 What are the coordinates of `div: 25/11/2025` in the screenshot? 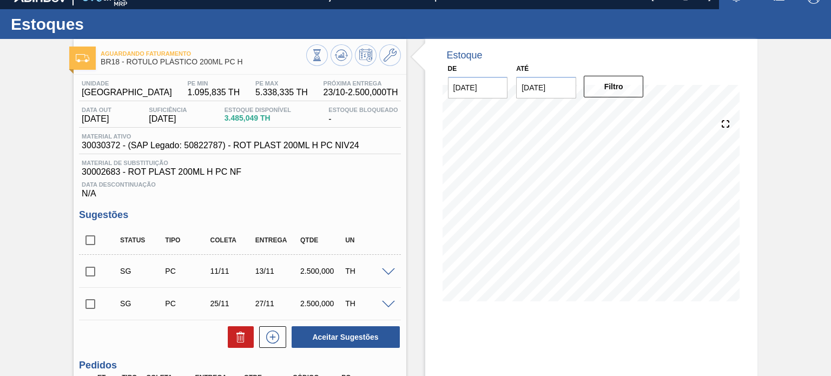 It's located at (232, 303).